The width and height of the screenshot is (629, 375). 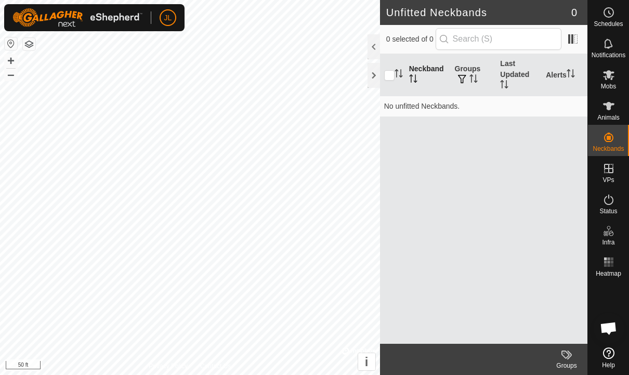 What do you see at coordinates (574, 12) in the screenshot?
I see `span: 0` at bounding box center [574, 12].